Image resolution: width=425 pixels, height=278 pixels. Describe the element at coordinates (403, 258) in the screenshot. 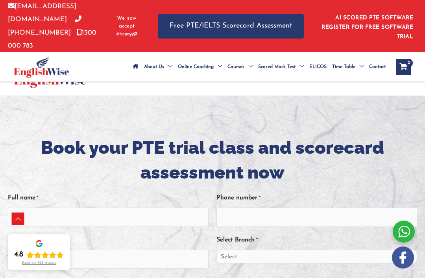

I see `img: white-facebook.png` at that location.